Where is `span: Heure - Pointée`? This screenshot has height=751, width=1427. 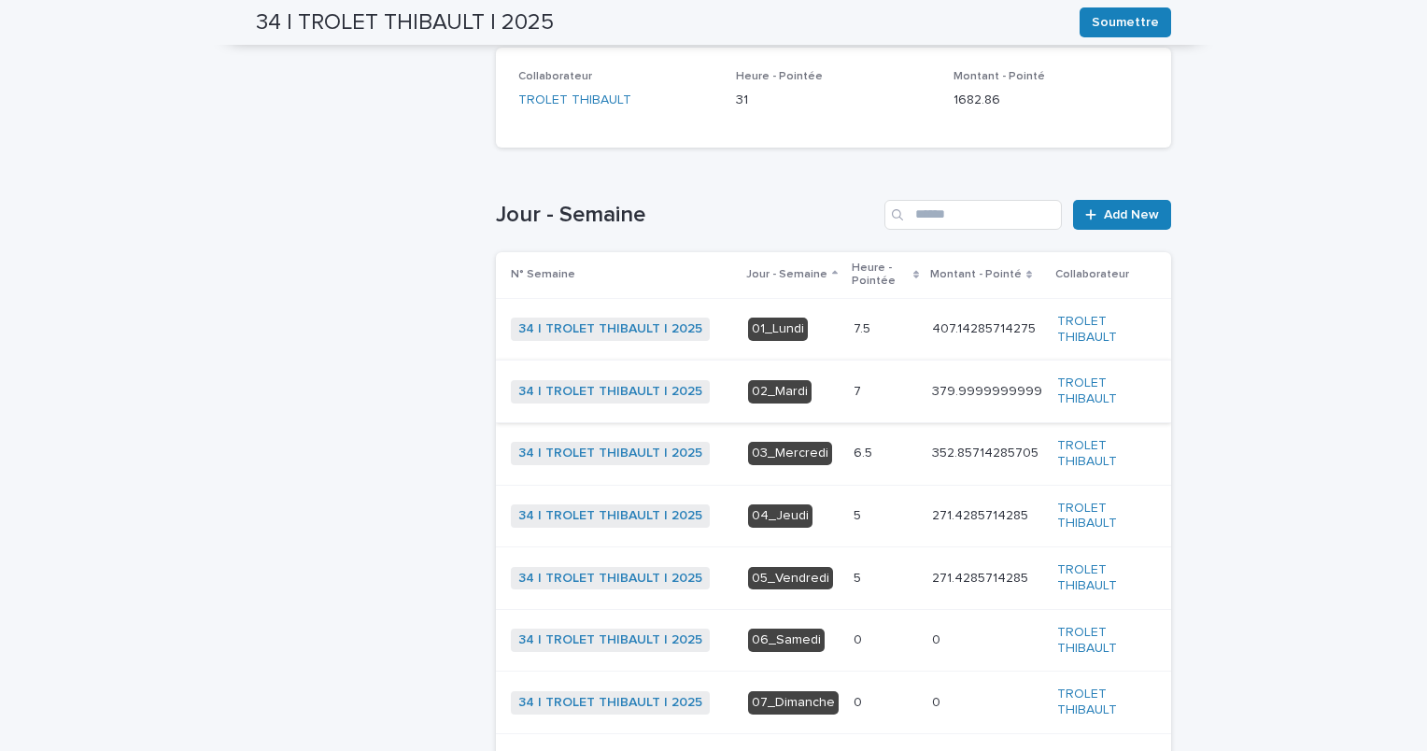 span: Heure - Pointée is located at coordinates (779, 77).